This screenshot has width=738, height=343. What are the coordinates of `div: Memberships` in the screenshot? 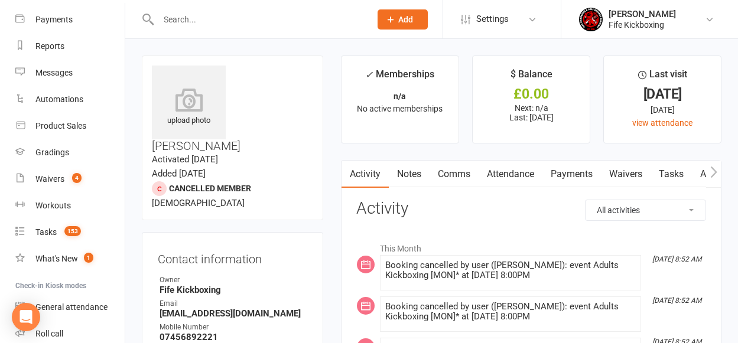 It's located at (399, 77).